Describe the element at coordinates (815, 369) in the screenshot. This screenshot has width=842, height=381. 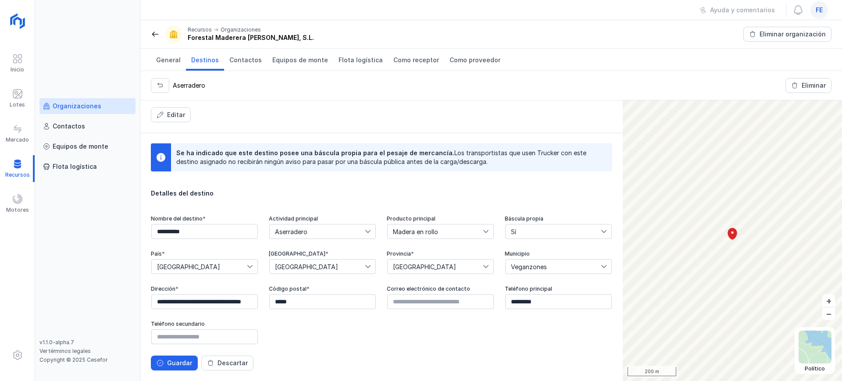
I see `div: Político` at that location.